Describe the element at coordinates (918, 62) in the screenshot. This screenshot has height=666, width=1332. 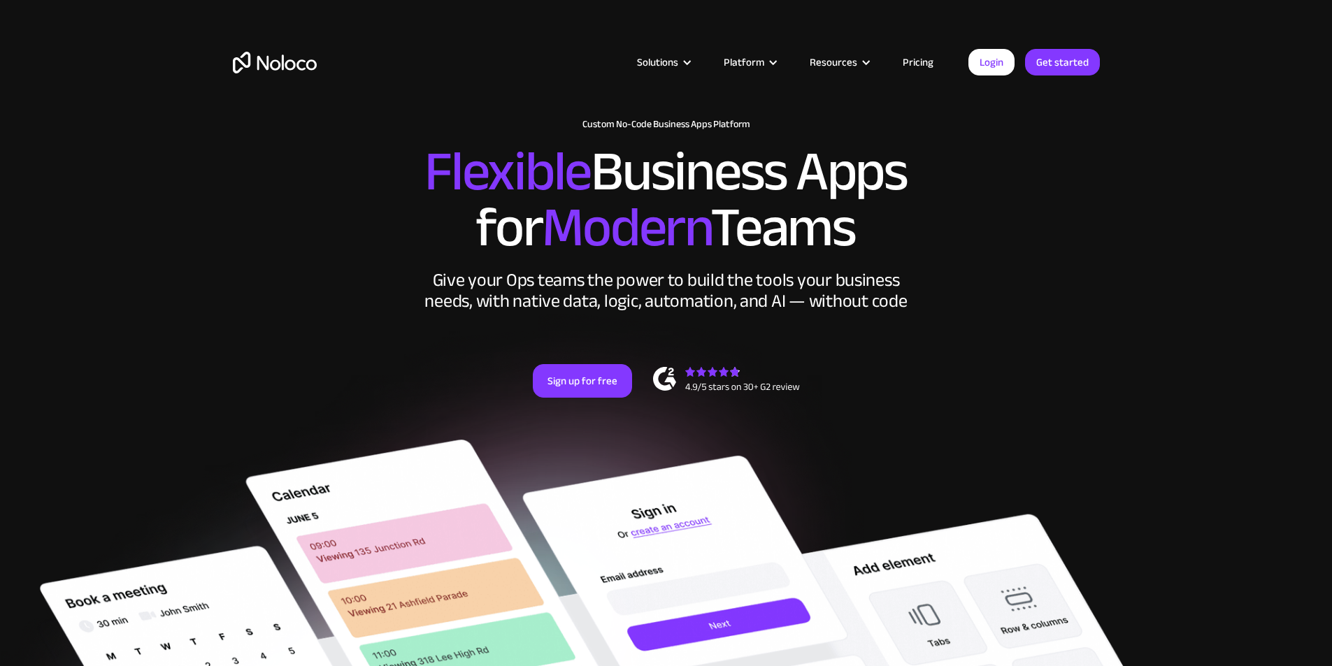
I see `a: Pricing` at that location.